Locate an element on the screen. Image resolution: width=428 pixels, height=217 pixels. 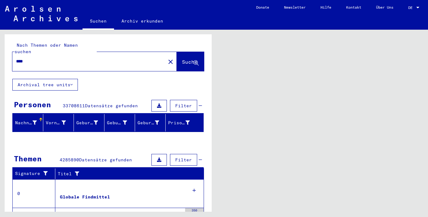
span: DE is located at coordinates (412, 8).